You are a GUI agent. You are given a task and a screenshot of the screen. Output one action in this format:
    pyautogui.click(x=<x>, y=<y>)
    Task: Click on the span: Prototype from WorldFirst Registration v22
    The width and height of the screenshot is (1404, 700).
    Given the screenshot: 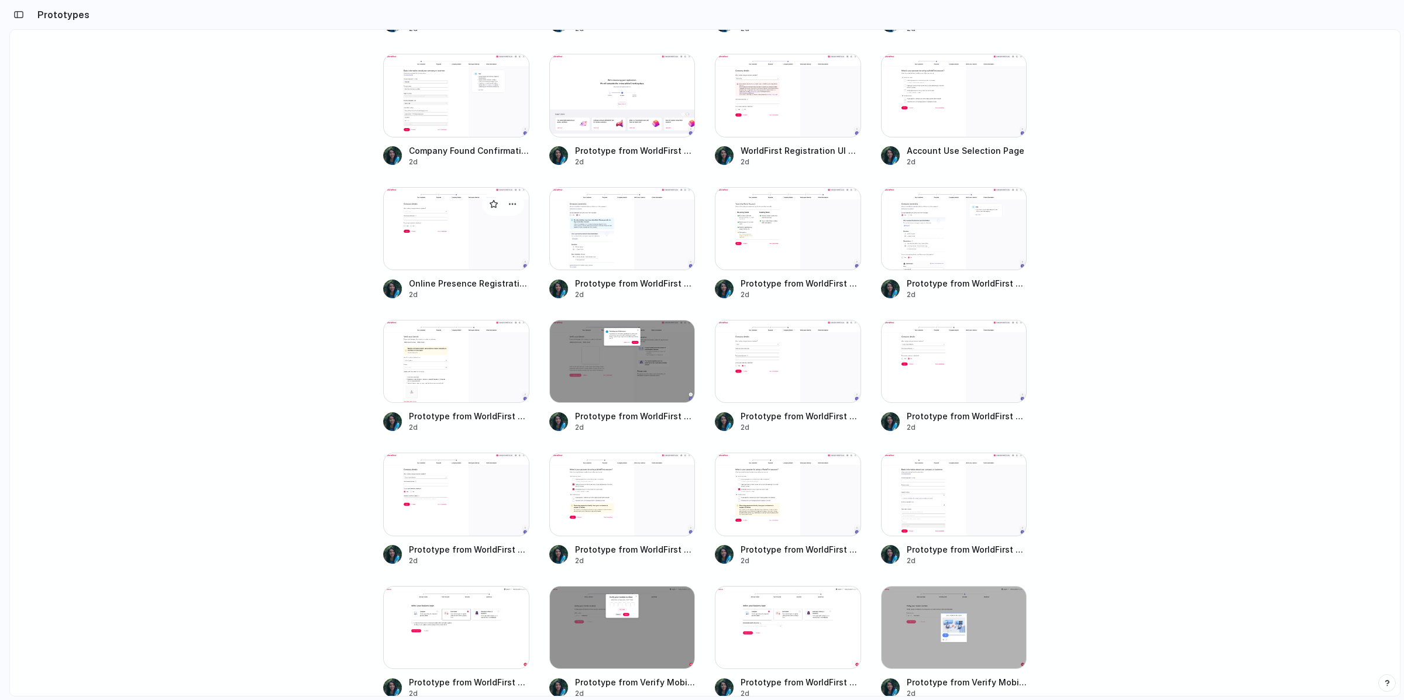 What is the action you would take?
    pyautogui.click(x=967, y=283)
    